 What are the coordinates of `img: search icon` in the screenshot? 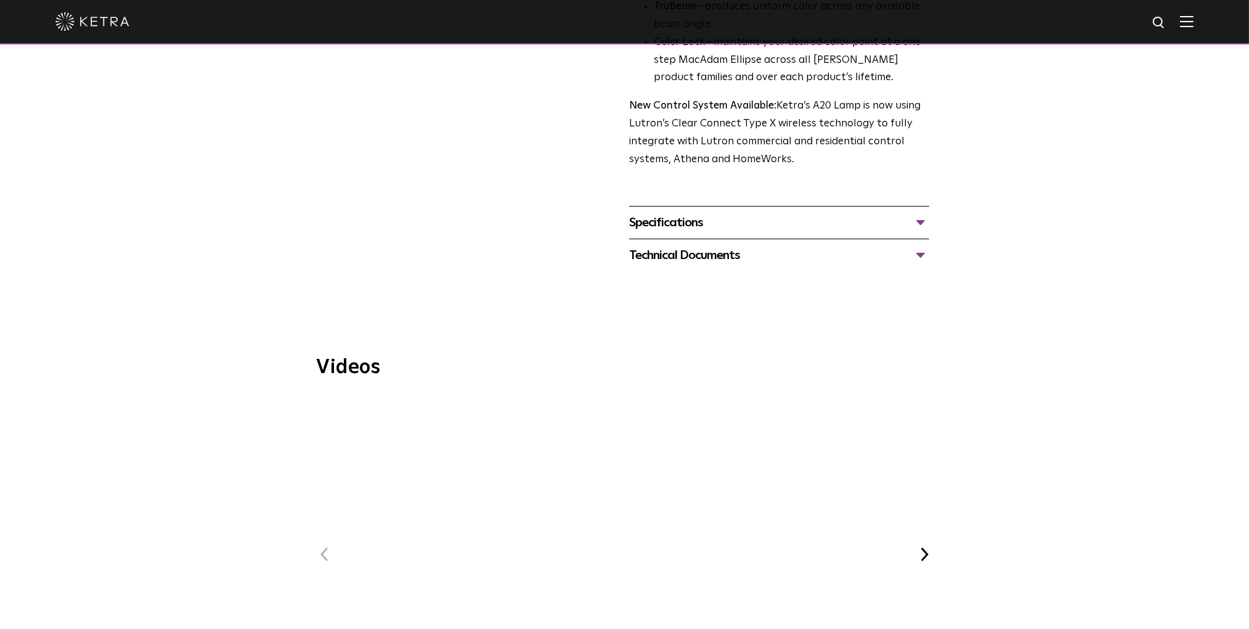 It's located at (1159, 23).